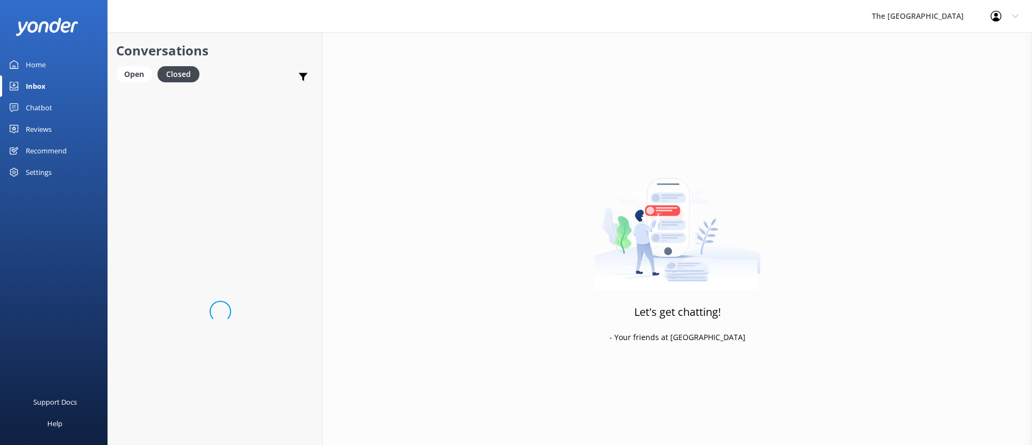  I want to click on div: Chatbot, so click(39, 108).